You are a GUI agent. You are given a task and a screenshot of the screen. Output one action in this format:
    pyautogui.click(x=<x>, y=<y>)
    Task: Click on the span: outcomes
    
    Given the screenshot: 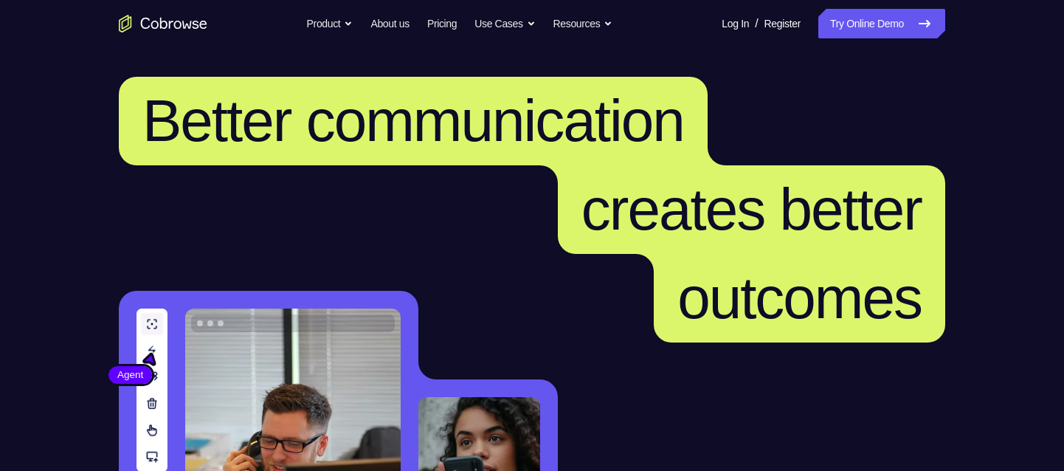 What is the action you would take?
    pyautogui.click(x=799, y=297)
    